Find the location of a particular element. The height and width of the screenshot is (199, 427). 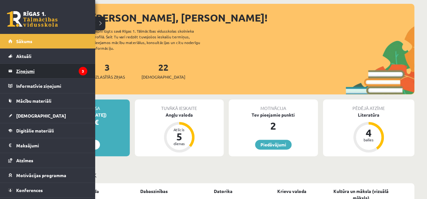

p: Mācību plāns 11.c1 JK is located at coordinates (226, 175).